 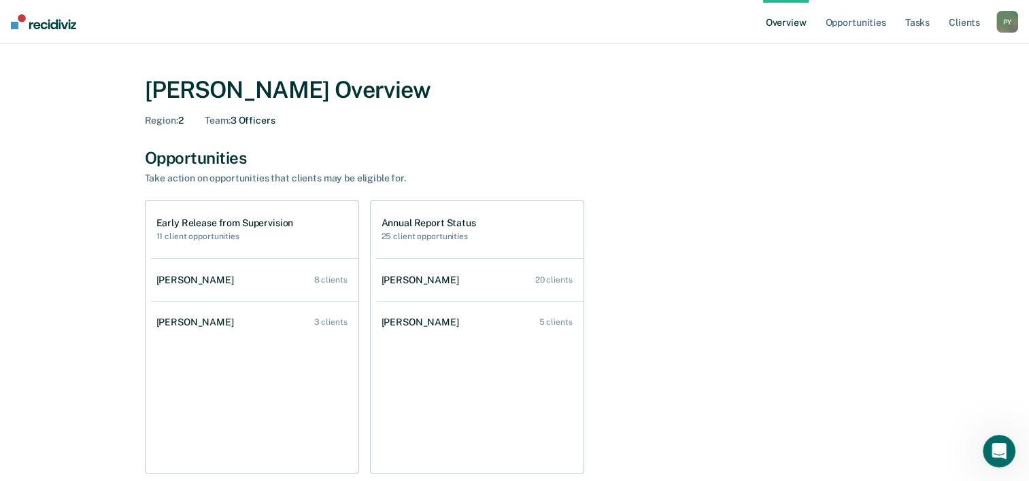 What do you see at coordinates (1007, 22) in the screenshot?
I see `div: P Y` at bounding box center [1007, 22].